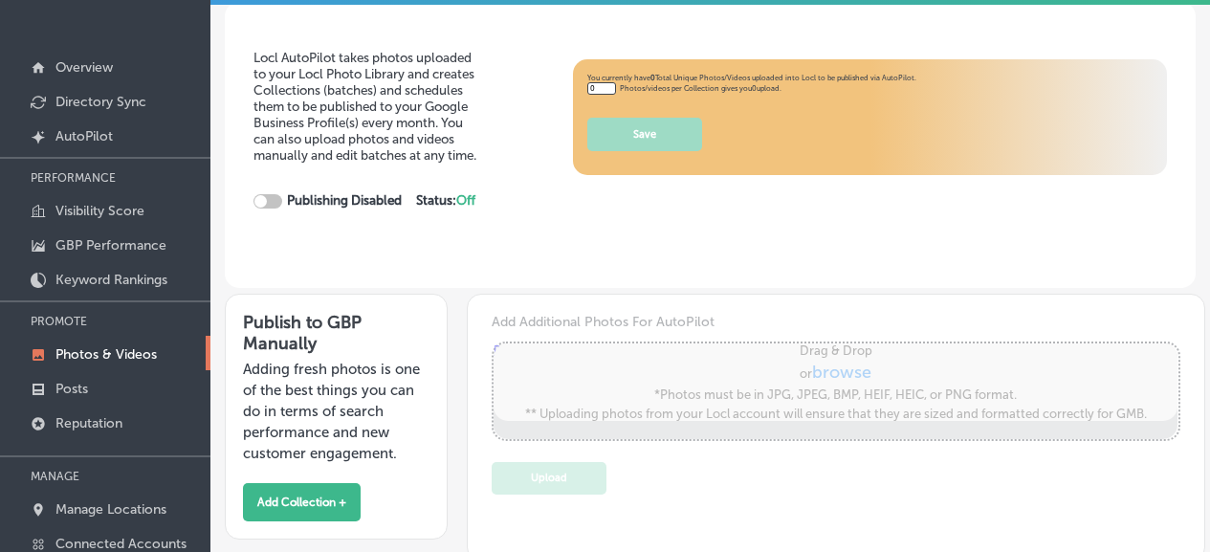 The height and width of the screenshot is (552, 1210). Describe the element at coordinates (752, 88) in the screenshot. I see `div: Photos/videos per Collection gives you 0 upload.` at that location.